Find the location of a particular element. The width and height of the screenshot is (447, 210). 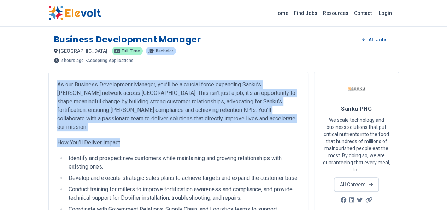

li: Identify and prospect new customers while maintaining and growing relationships with existing ones. is located at coordinates (183, 162).